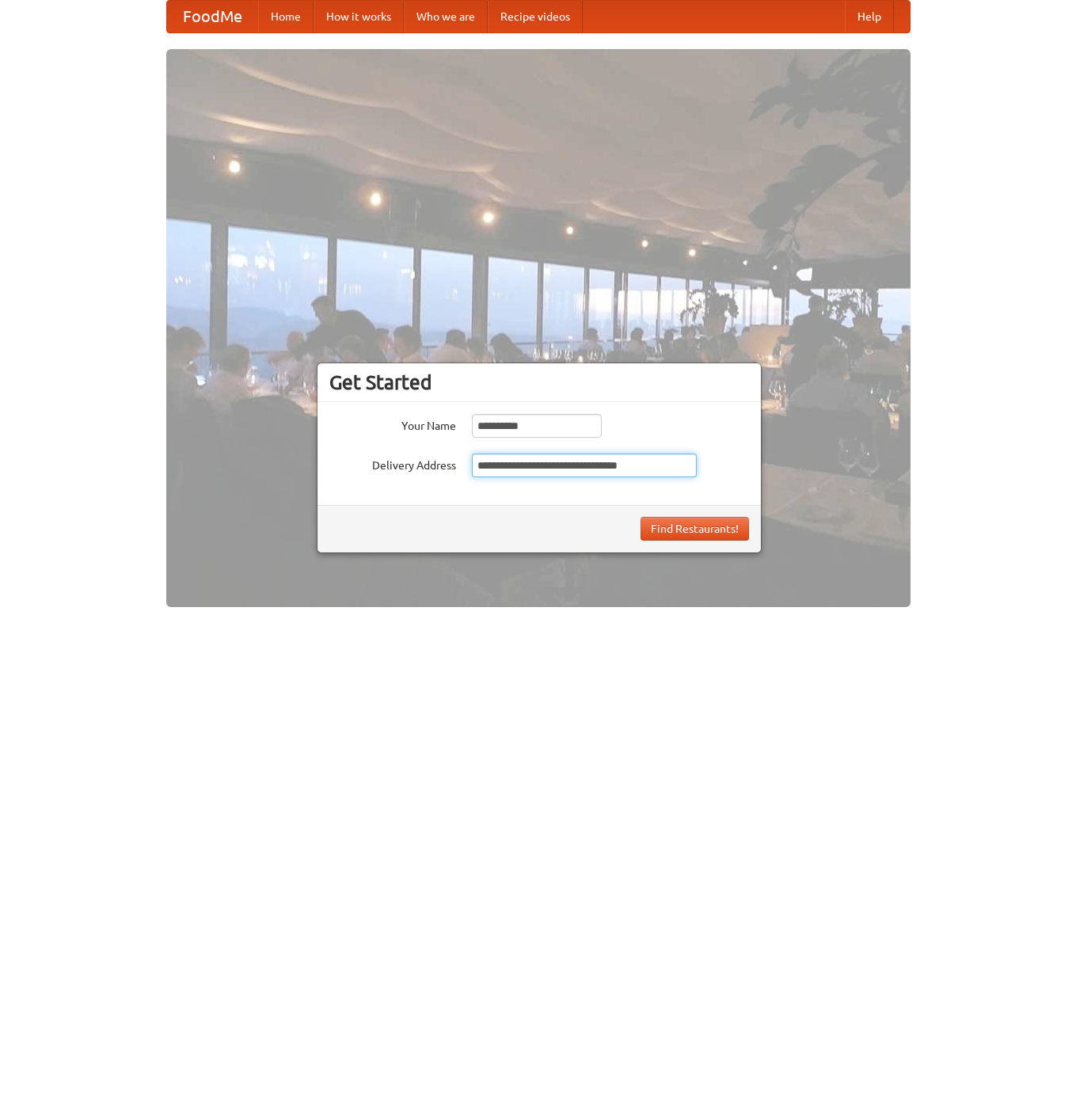 This screenshot has height=1120, width=1076. Describe the element at coordinates (392, 463) in the screenshot. I see `label: Delivery Address` at that location.